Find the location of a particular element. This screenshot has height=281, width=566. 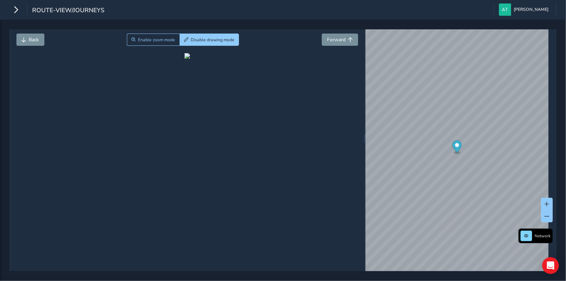

img: diamond-layout is located at coordinates (505, 9).